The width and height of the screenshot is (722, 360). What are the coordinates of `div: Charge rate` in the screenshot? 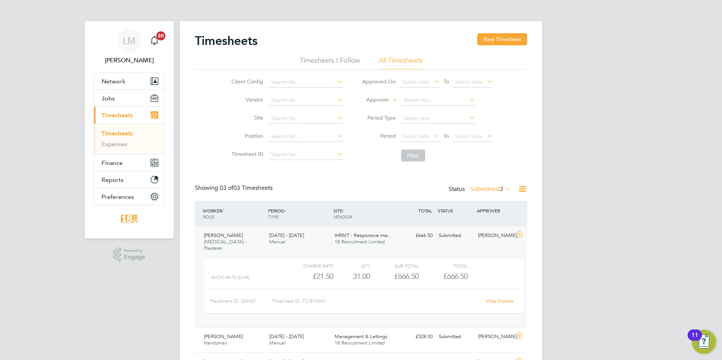 It's located at (309, 266).